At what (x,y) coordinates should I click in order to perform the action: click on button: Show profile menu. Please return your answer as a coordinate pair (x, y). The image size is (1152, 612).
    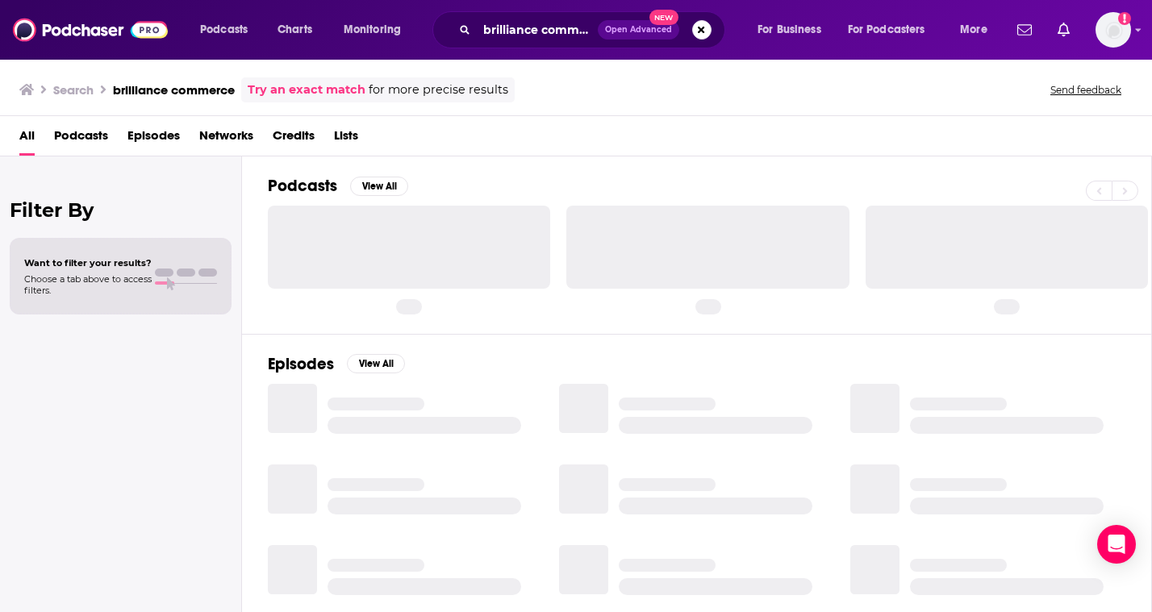
    Looking at the image, I should click on (1114, 30).